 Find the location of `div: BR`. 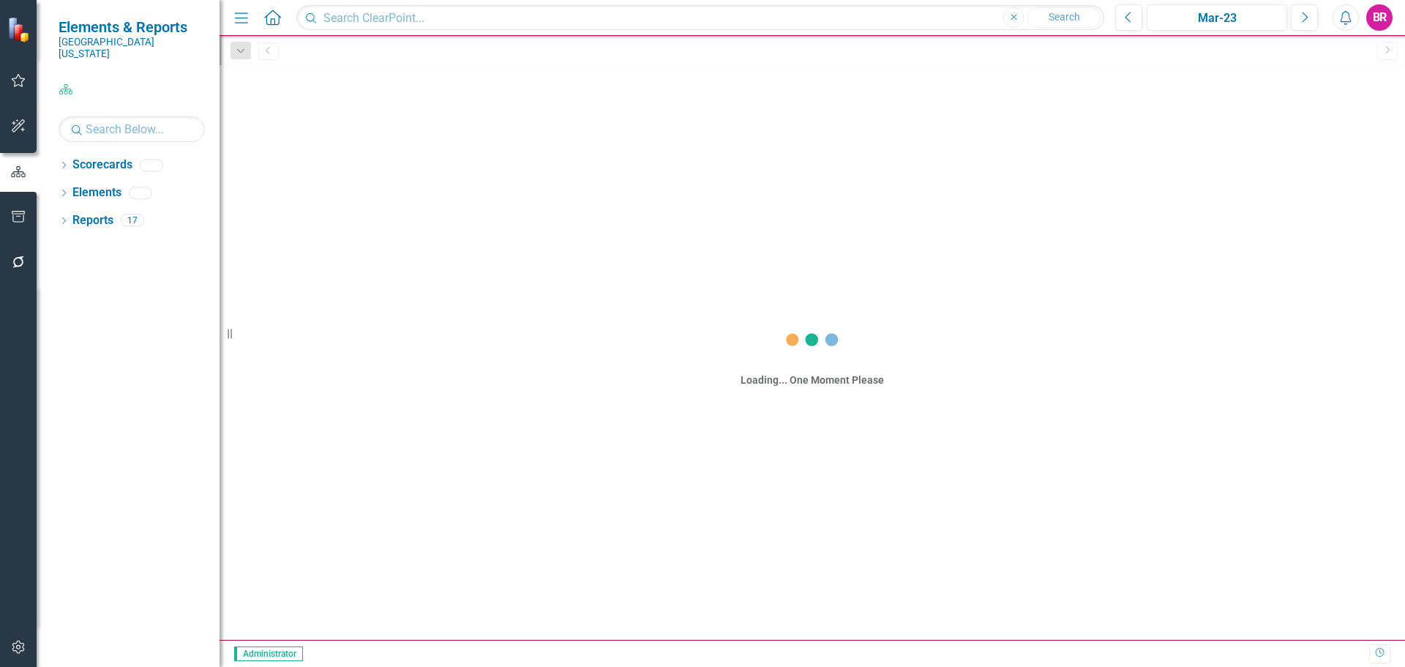

div: BR is located at coordinates (1379, 18).